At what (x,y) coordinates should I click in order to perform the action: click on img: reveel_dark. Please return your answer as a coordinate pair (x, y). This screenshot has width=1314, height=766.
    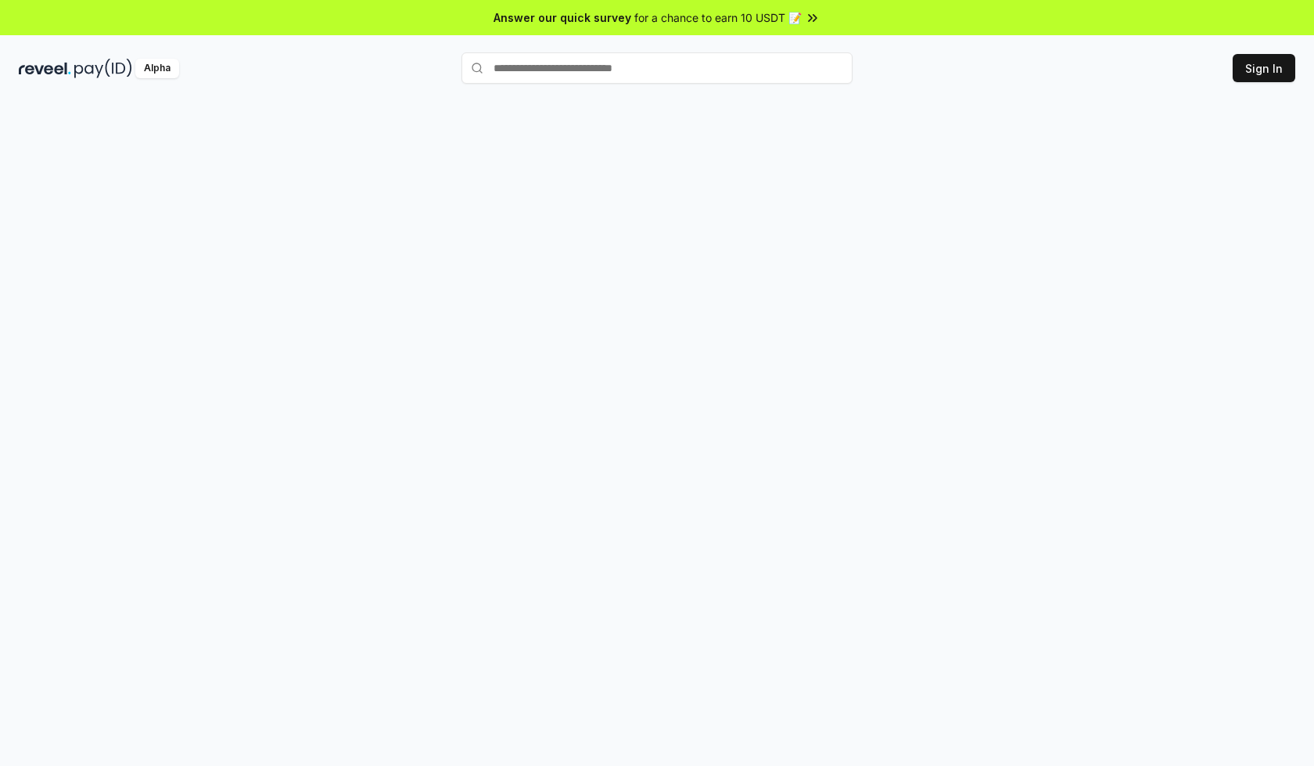
    Looking at the image, I should click on (45, 68).